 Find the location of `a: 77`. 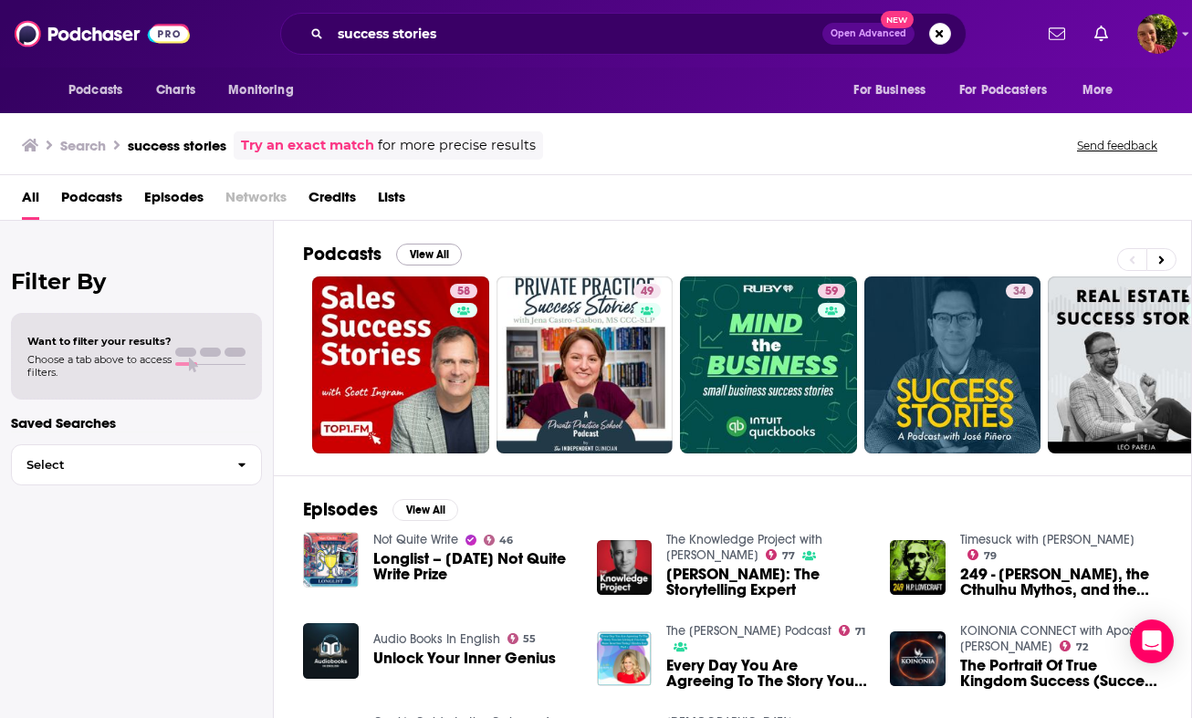

a: 77 is located at coordinates (780, 555).